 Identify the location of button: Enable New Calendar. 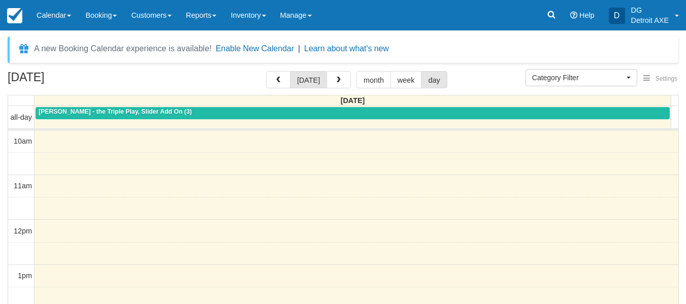
(255, 49).